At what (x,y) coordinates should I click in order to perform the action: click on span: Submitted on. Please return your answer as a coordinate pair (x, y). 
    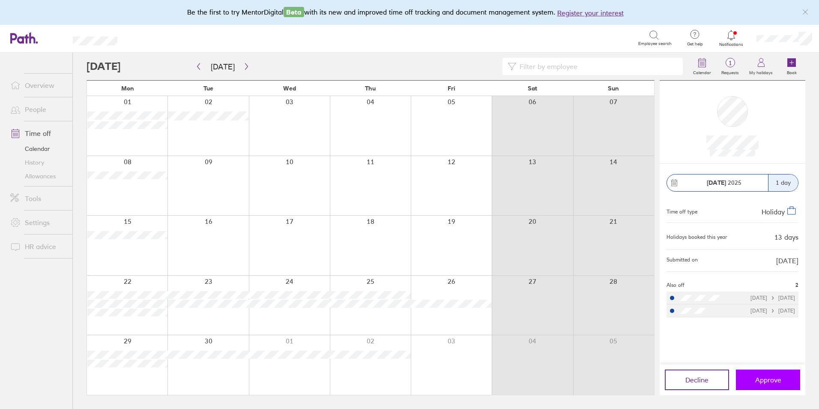
    Looking at the image, I should click on (682, 260).